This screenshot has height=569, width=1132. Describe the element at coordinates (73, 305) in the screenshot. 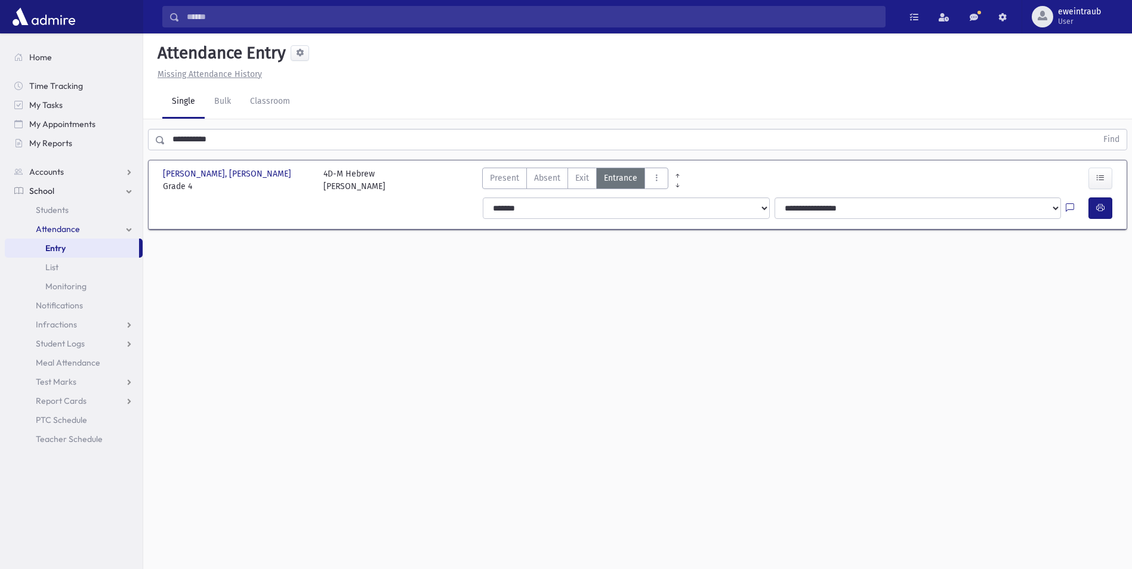

I see `a: Notifications` at that location.